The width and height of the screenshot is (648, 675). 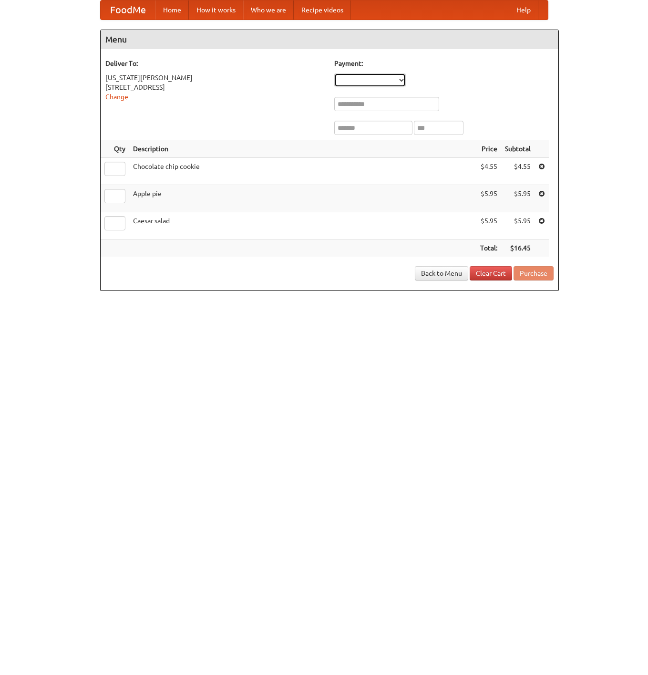 I want to click on td: Caesar salad, so click(x=303, y=226).